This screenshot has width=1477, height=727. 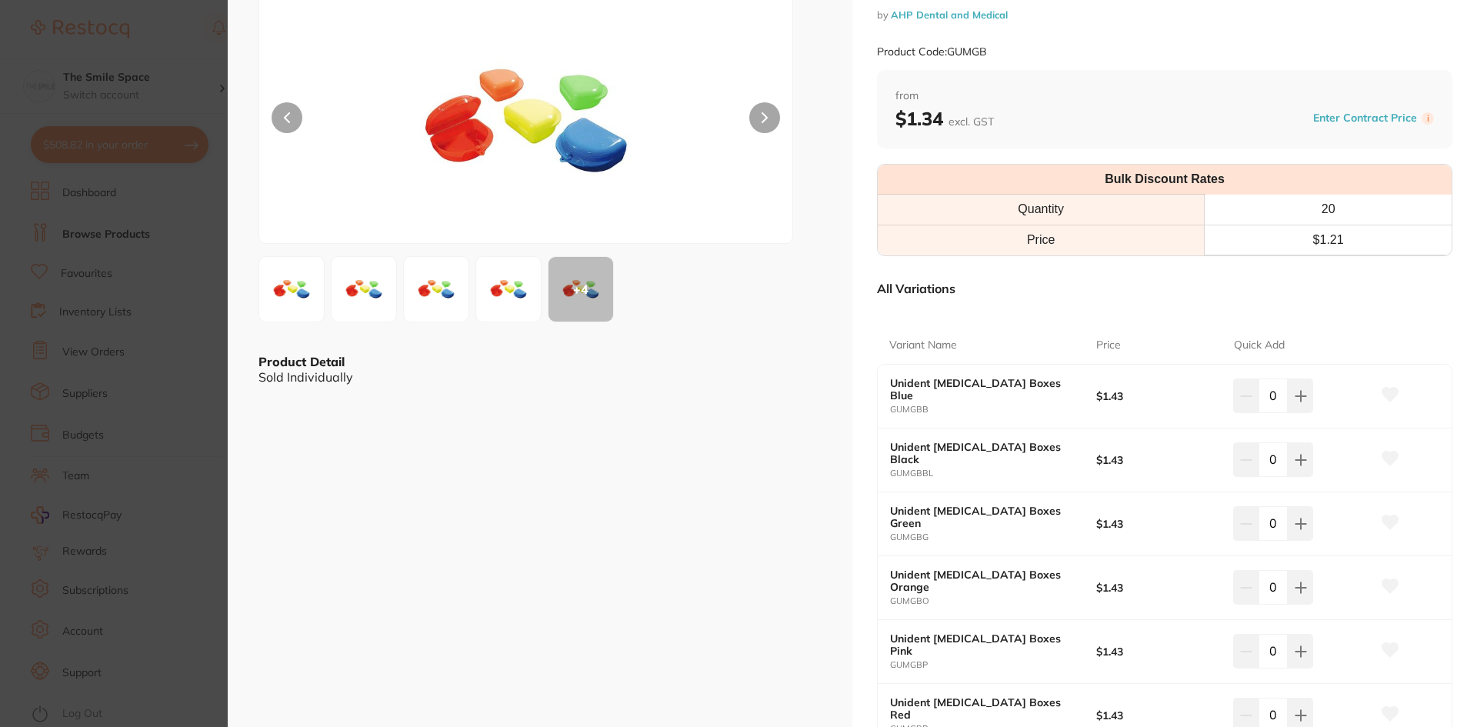 I want to click on td: $ 1.21, so click(x=1328, y=239).